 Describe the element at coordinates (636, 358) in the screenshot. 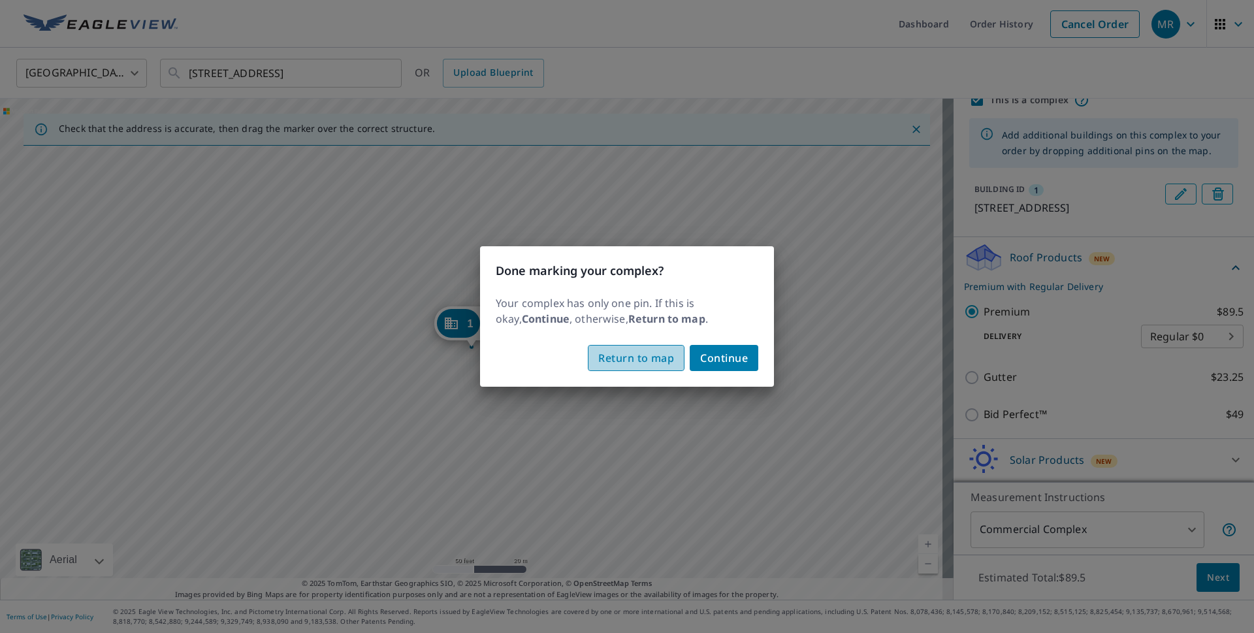

I see `button: Return to map` at that location.